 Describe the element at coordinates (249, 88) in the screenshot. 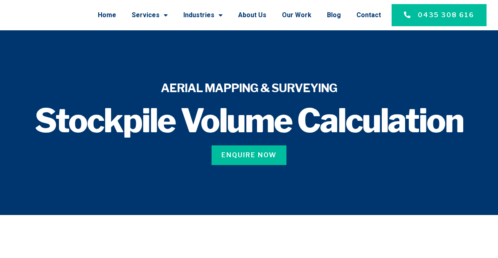

I see `h4: AERIAL MAPPING & SURVEYING` at that location.